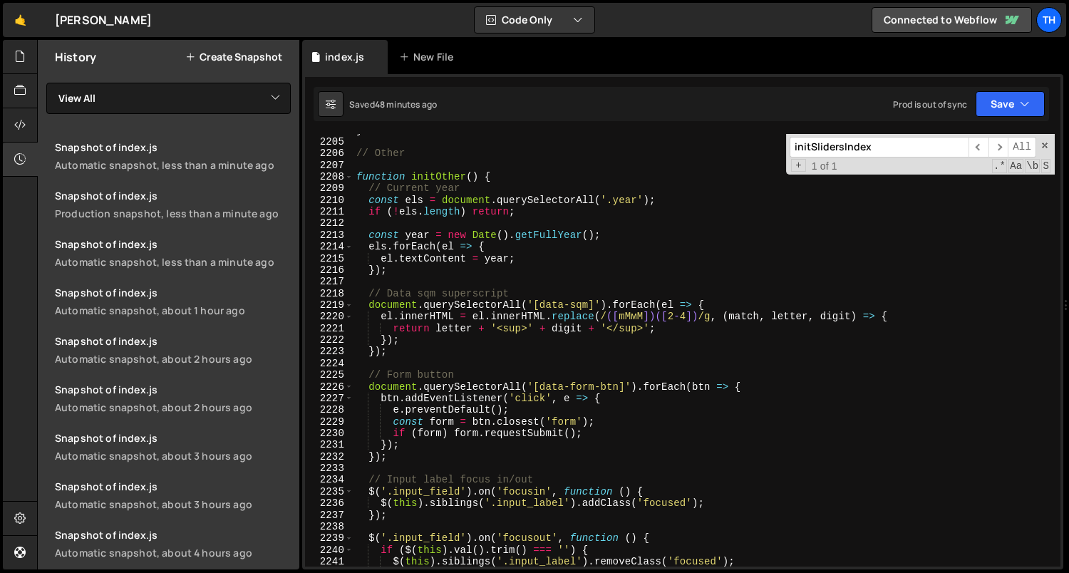 The width and height of the screenshot is (1069, 573). I want to click on div: 2216, so click(329, 270).